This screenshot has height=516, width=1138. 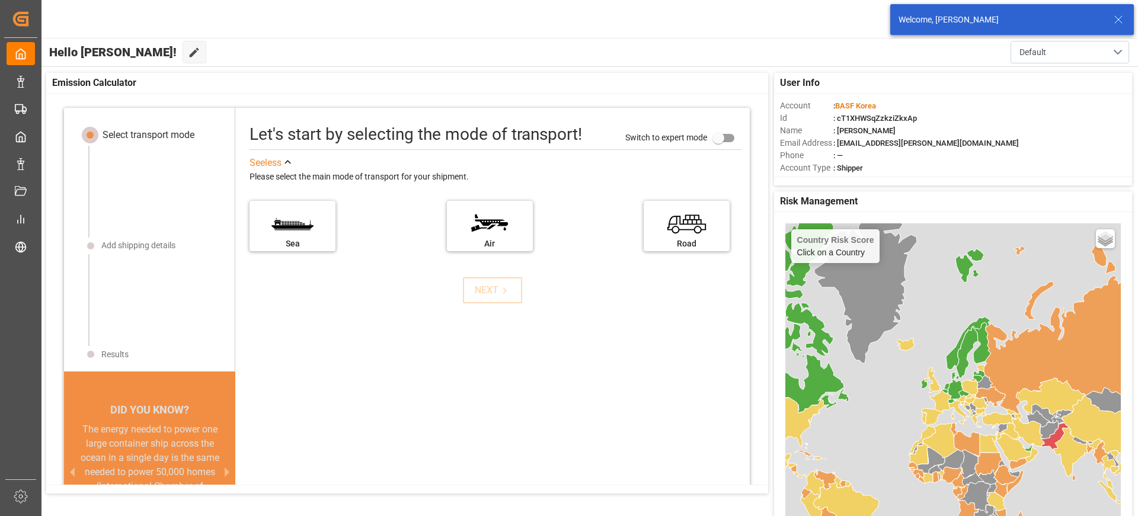 What do you see at coordinates (292, 244) in the screenshot?
I see `div: Sea` at bounding box center [292, 244].